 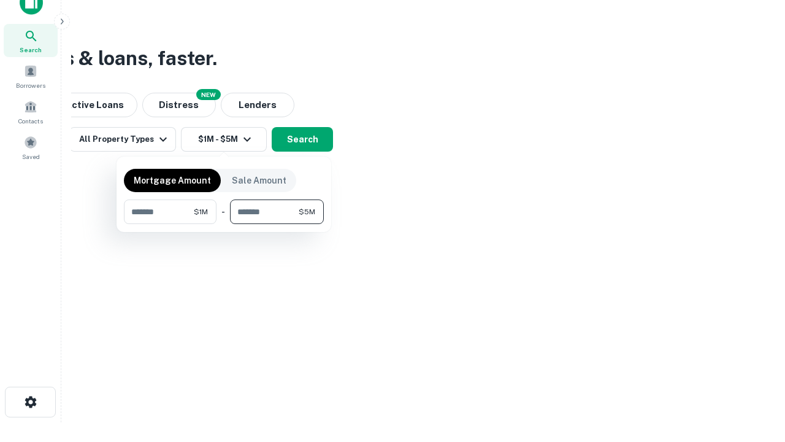 What do you see at coordinates (754, 373) in the screenshot?
I see `div: Chat Widget` at bounding box center [754, 373].